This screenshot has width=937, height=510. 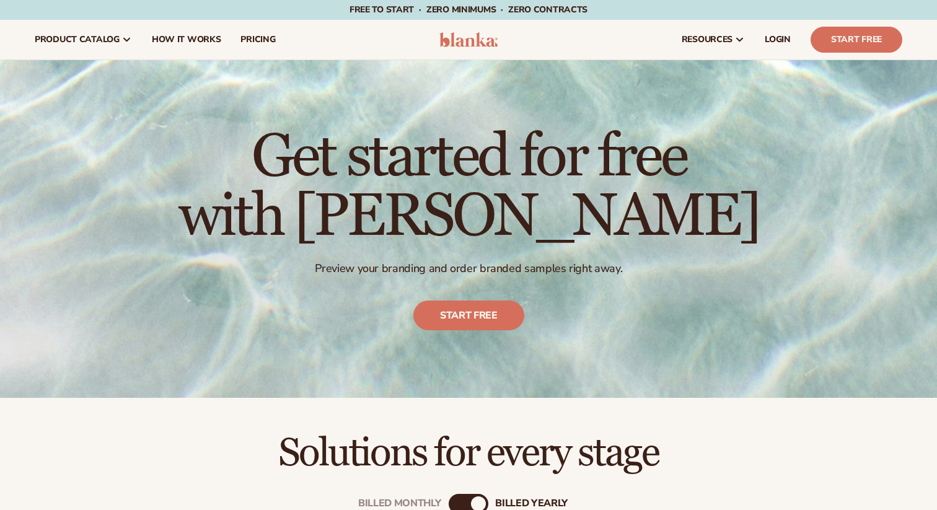 What do you see at coordinates (778, 40) in the screenshot?
I see `a: LOGIN` at bounding box center [778, 40].